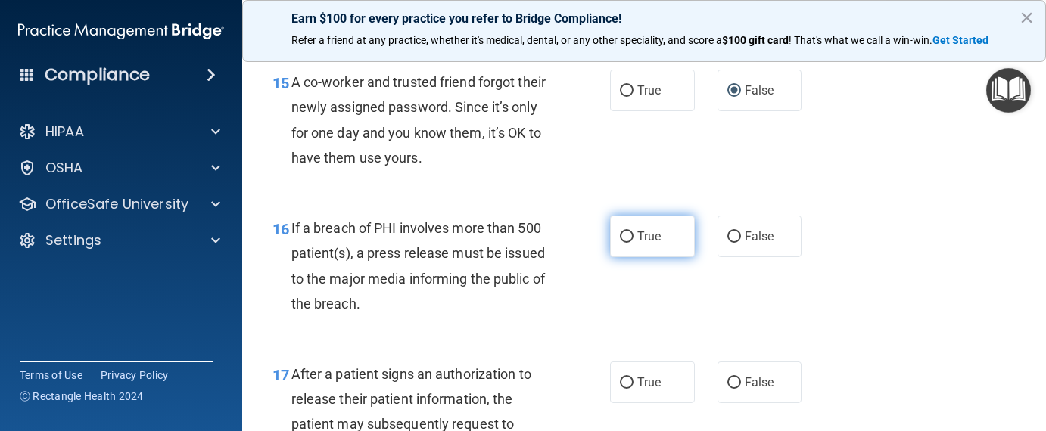  I want to click on span: ! That's what we call a win-win., so click(860, 40).